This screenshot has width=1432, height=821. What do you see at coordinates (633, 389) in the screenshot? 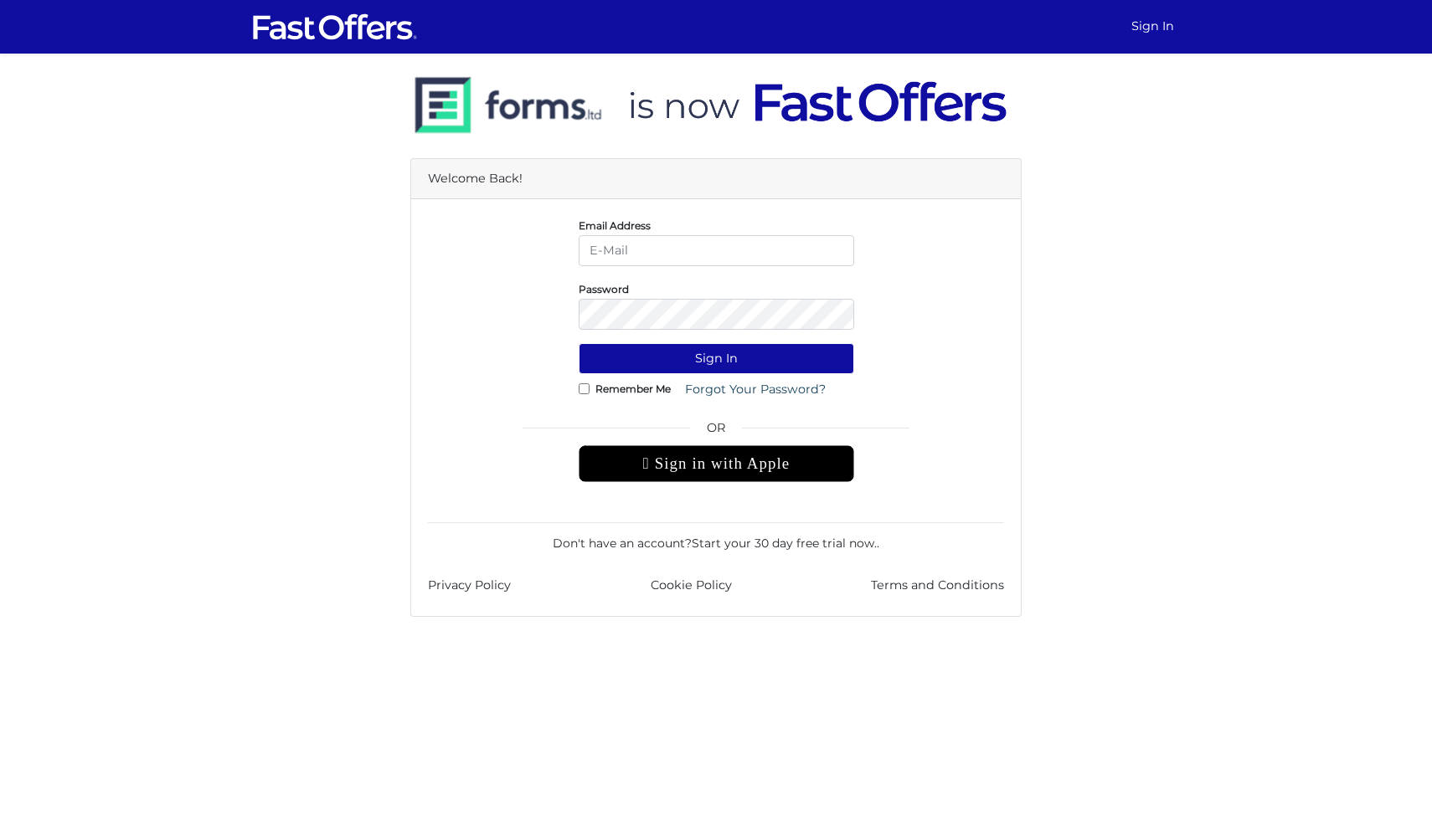
I see `label: Remember Me` at bounding box center [633, 389].